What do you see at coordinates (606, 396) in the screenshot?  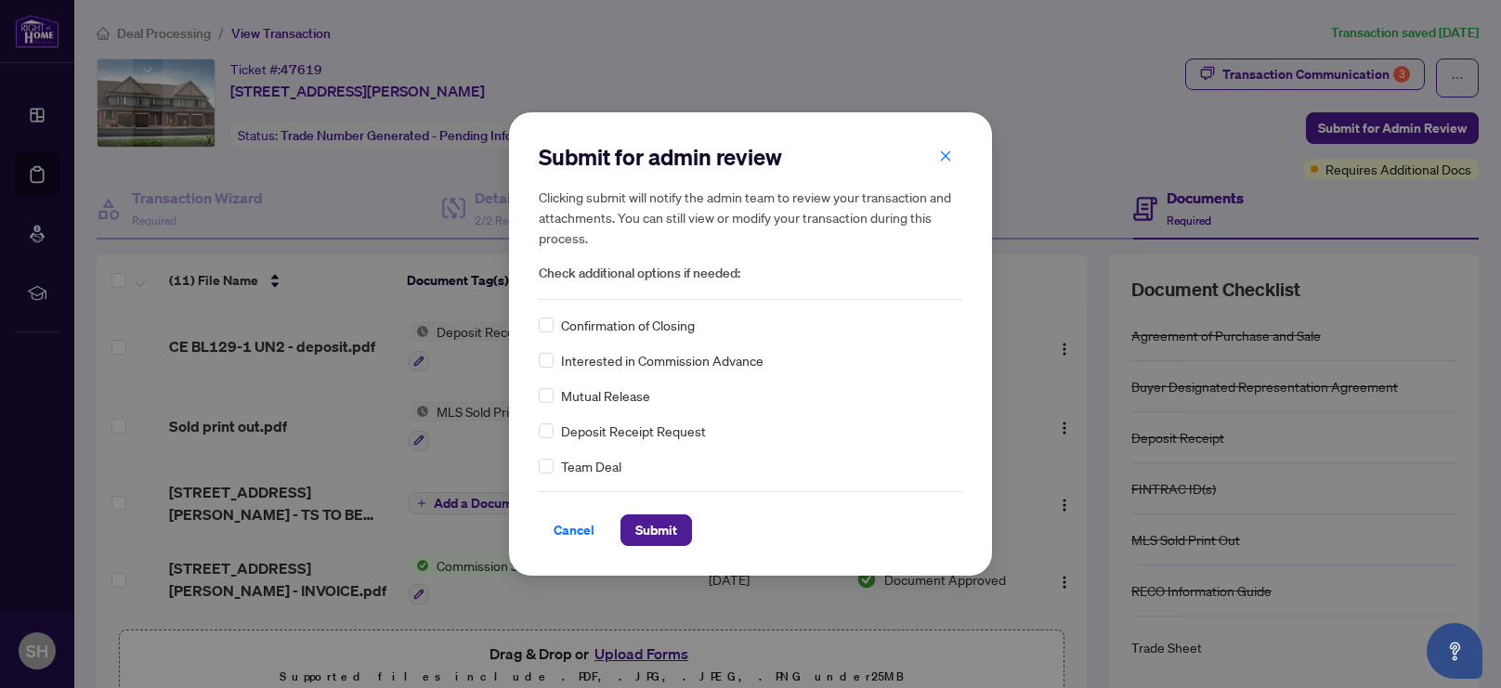 I see `span: Mutual Release` at bounding box center [606, 396].